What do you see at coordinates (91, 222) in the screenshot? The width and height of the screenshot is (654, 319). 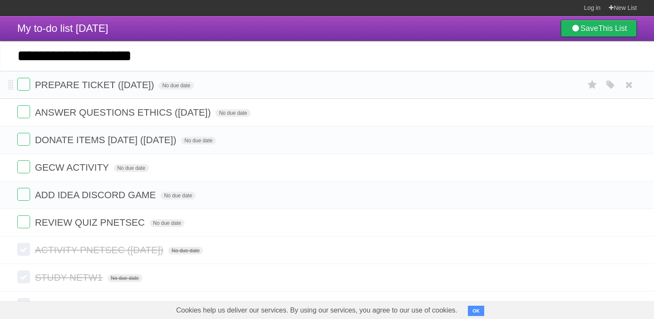 I see `span: REVIEW QUIZ PNETSEC` at bounding box center [91, 222].